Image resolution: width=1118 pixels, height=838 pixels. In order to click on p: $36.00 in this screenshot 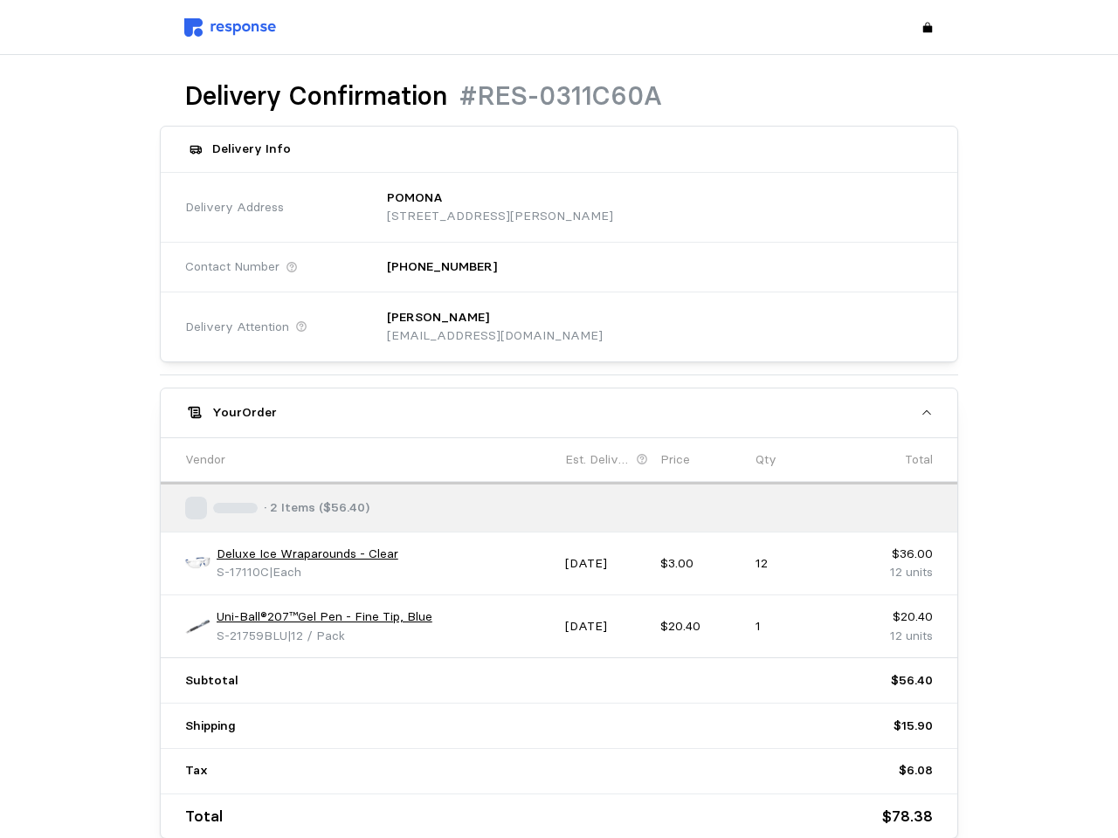, I will do `click(891, 555)`.